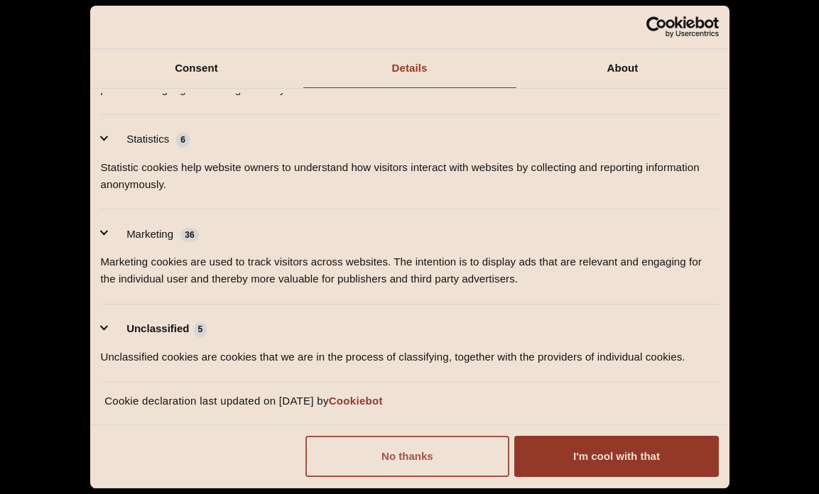 This screenshot has width=819, height=494. I want to click on a: Consent, so click(197, 68).